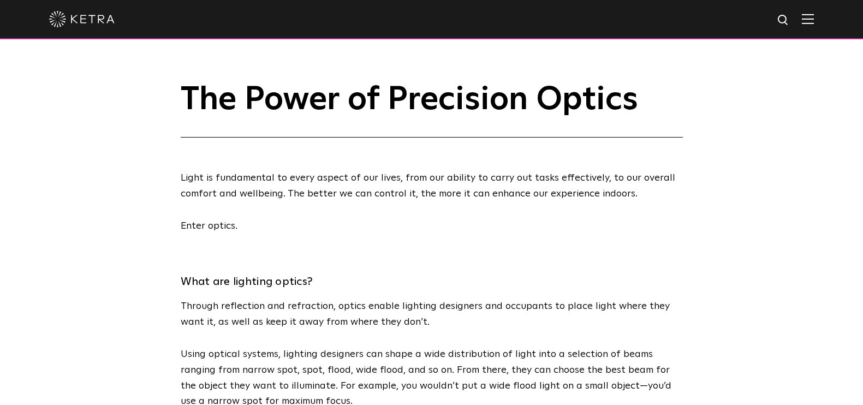  What do you see at coordinates (432, 314) in the screenshot?
I see `p: Through reflection and refraction, optics enable lighting designers and occupants to place light ...` at bounding box center [432, 314].